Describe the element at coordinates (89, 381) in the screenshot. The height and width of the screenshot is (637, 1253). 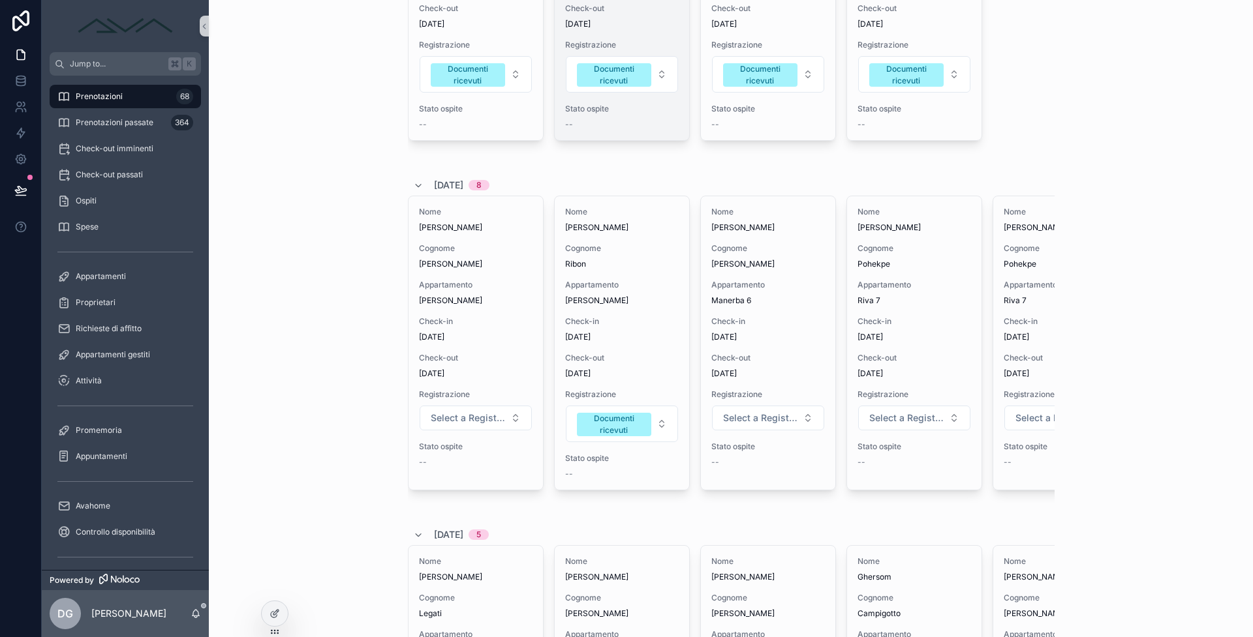
I see `span: Attività` at that location.